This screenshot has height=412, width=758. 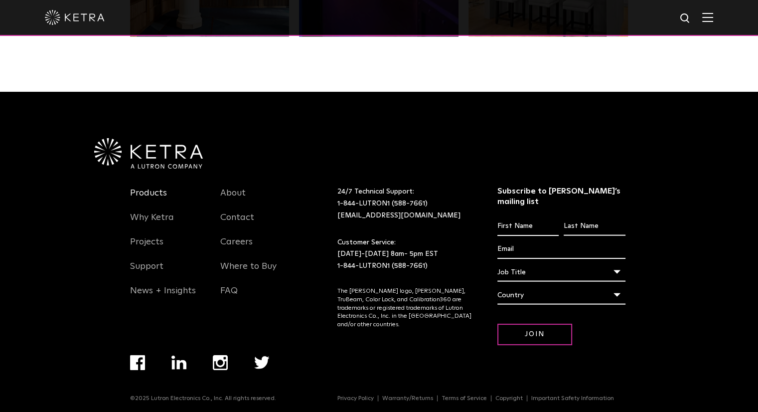 What do you see at coordinates (220, 362) in the screenshot?
I see `img: instagram` at bounding box center [220, 362].